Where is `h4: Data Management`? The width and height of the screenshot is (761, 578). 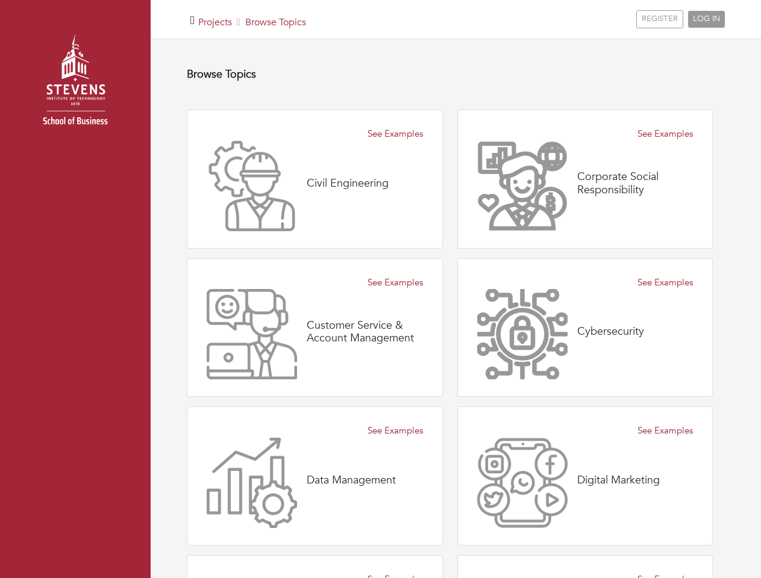 h4: Data Management is located at coordinates (351, 481).